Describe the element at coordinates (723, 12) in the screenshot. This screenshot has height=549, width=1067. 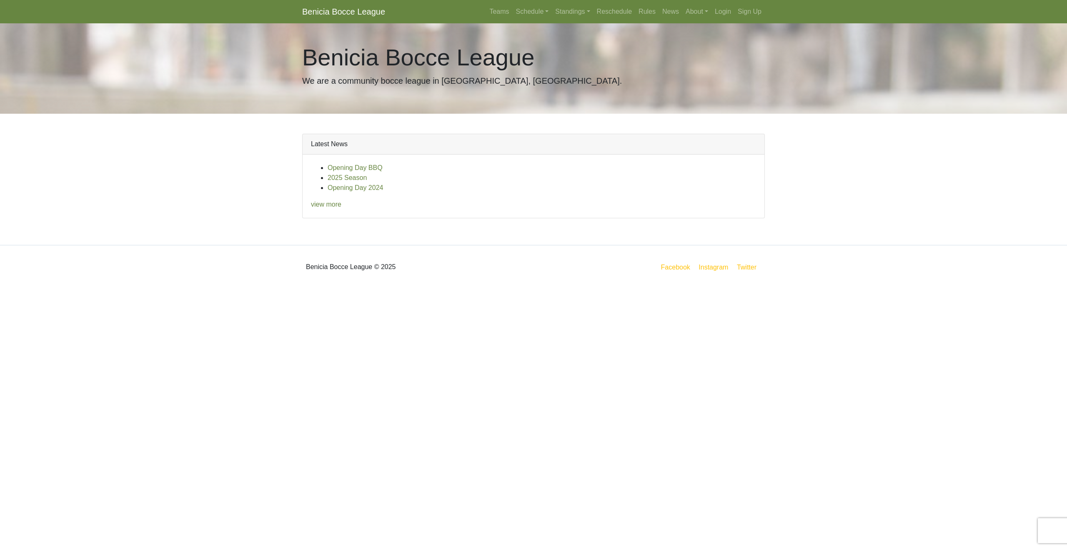
I see `a: Login` at that location.